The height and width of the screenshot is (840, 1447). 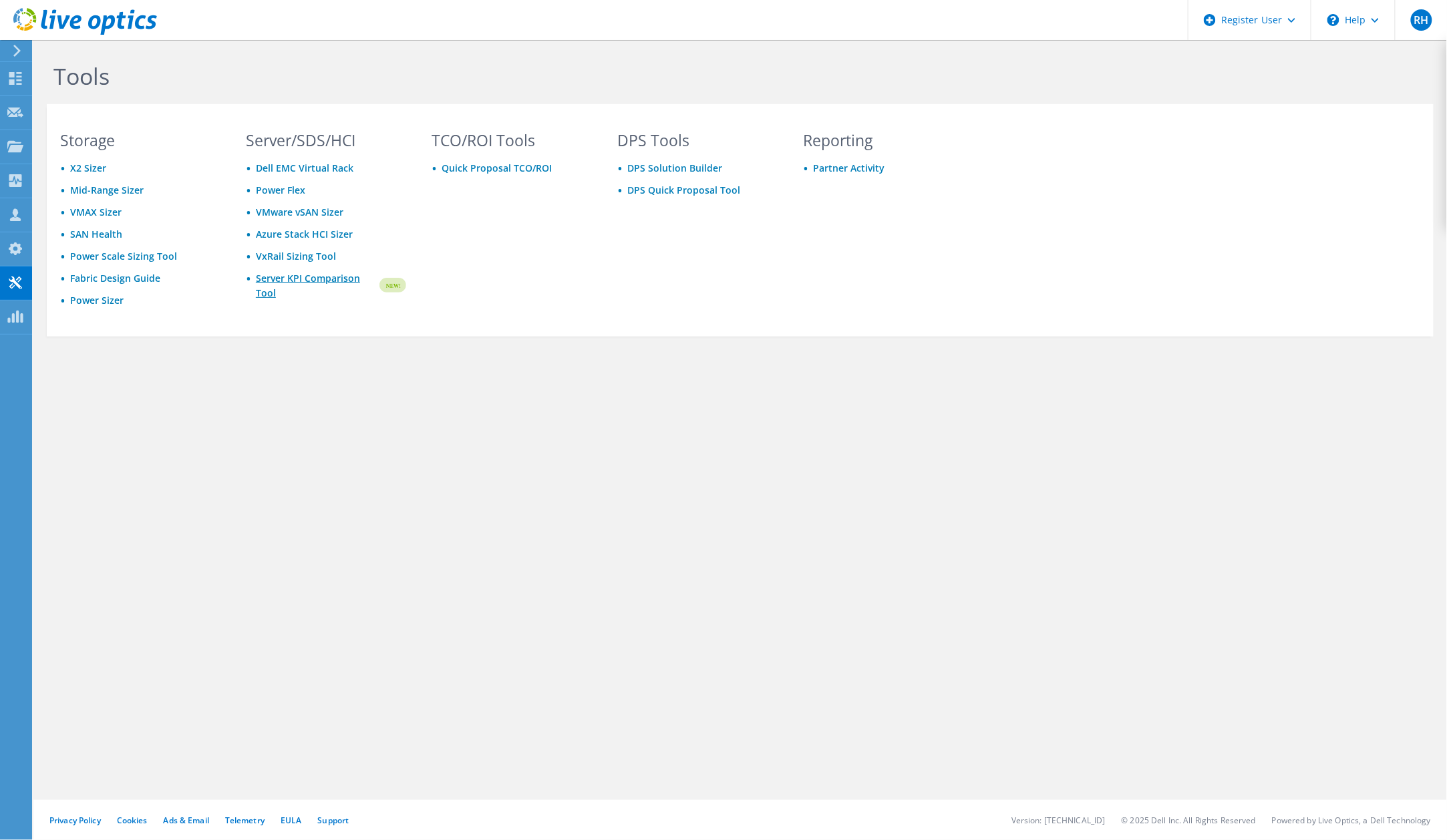 I want to click on a: Power Scale Sizing Tool, so click(x=124, y=256).